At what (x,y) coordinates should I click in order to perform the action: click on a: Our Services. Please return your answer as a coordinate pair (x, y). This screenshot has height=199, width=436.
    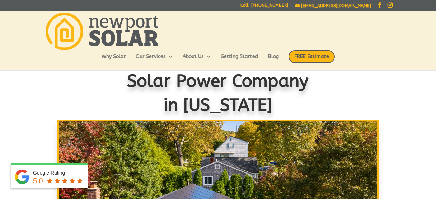
    Looking at the image, I should click on (154, 60).